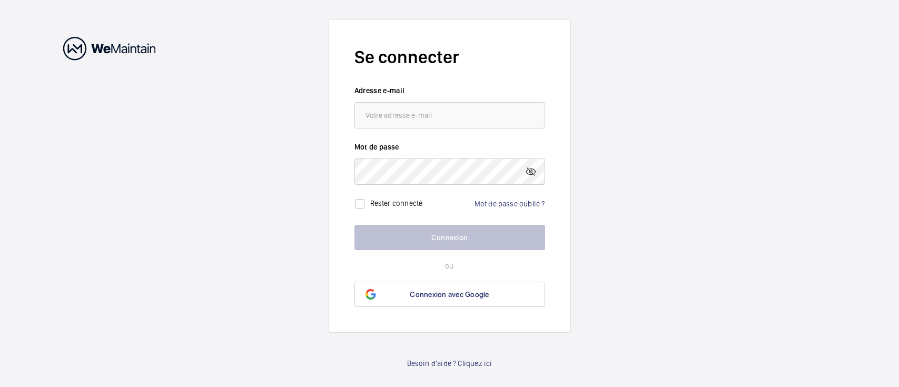 The height and width of the screenshot is (387, 899). What do you see at coordinates (450, 115) in the screenshot?
I see `input: Votre adresse e-mail` at bounding box center [450, 115].